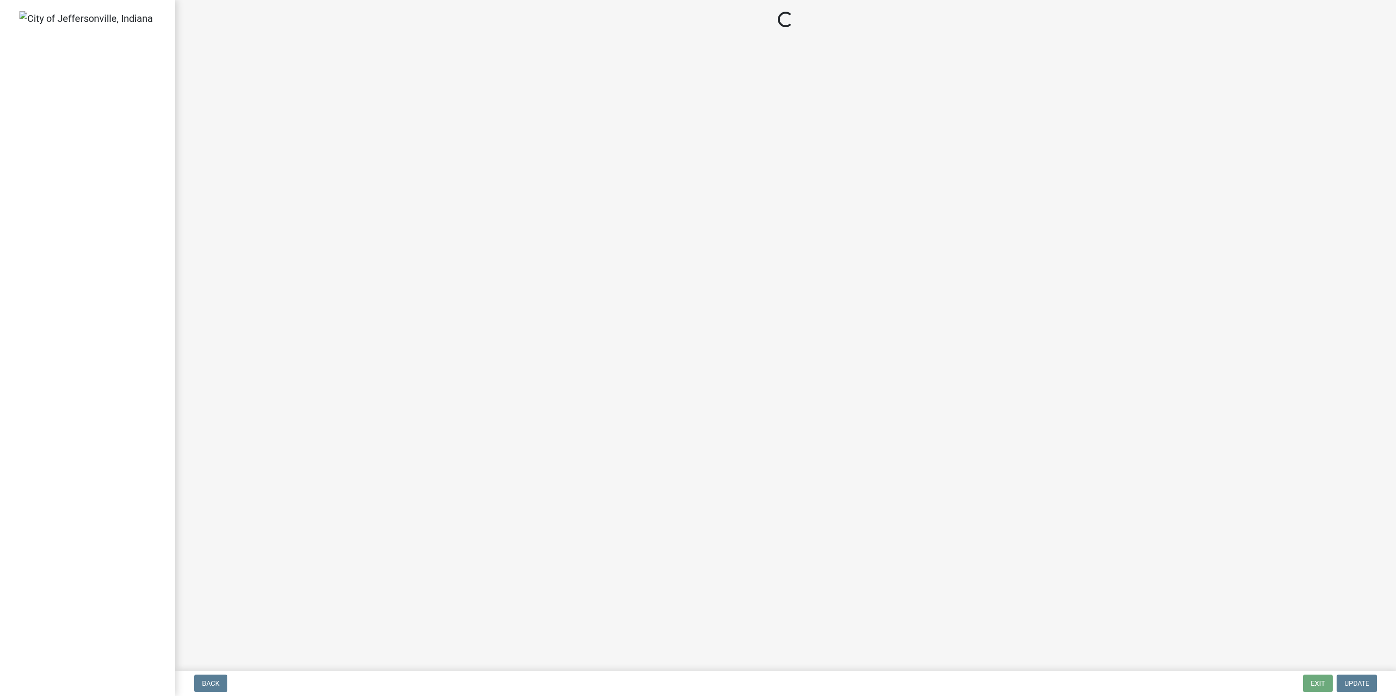  I want to click on span: Back, so click(211, 684).